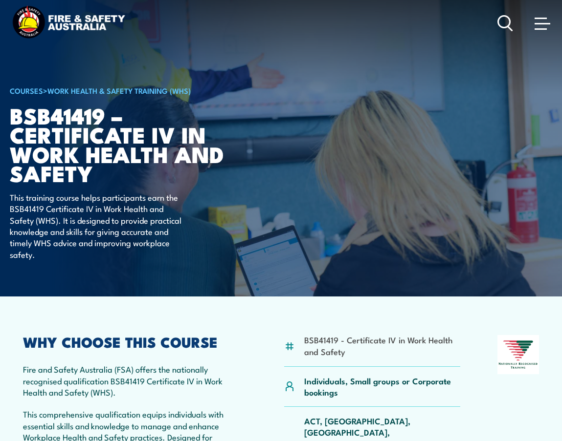  Describe the element at coordinates (119, 90) in the screenshot. I see `a: Work Health & Safety Training (WHS)` at that location.